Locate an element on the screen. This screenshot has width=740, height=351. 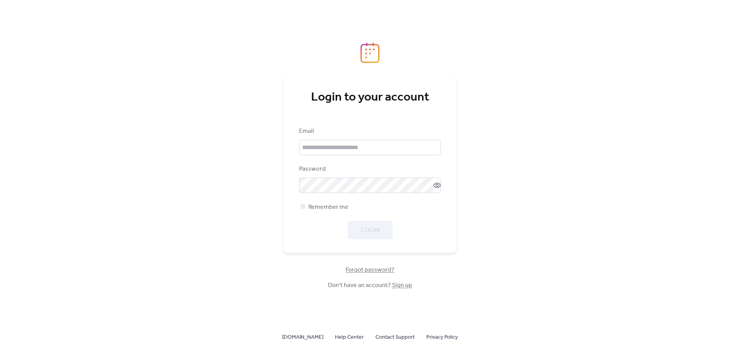
span: Privacy Policy is located at coordinates (442, 337).